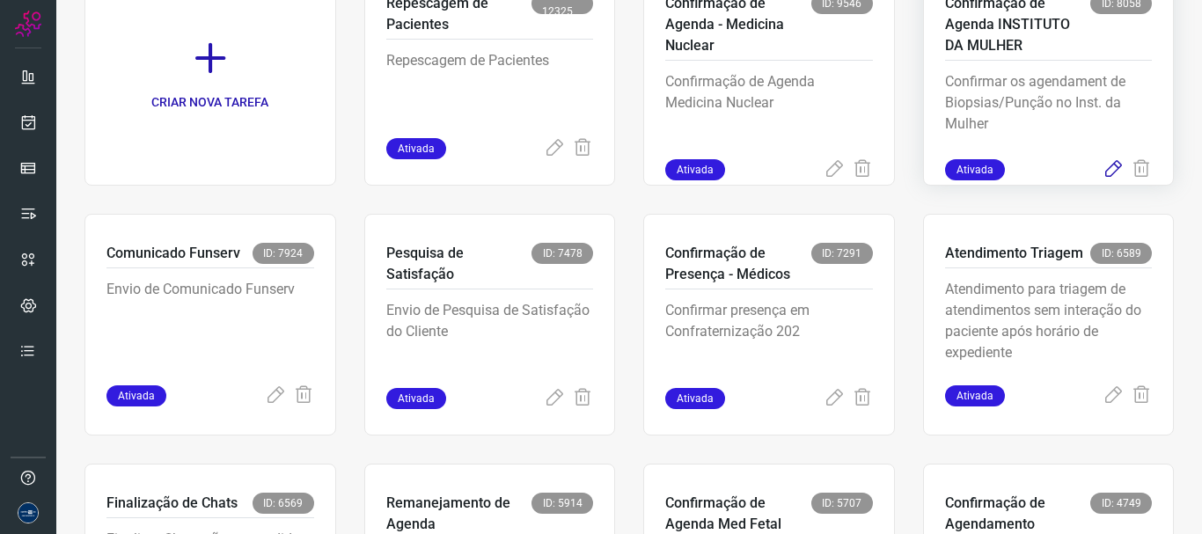 Image resolution: width=1202 pixels, height=534 pixels. What do you see at coordinates (210, 323) in the screenshot?
I see `p: Envio de Comunicado Funserv` at bounding box center [210, 323].